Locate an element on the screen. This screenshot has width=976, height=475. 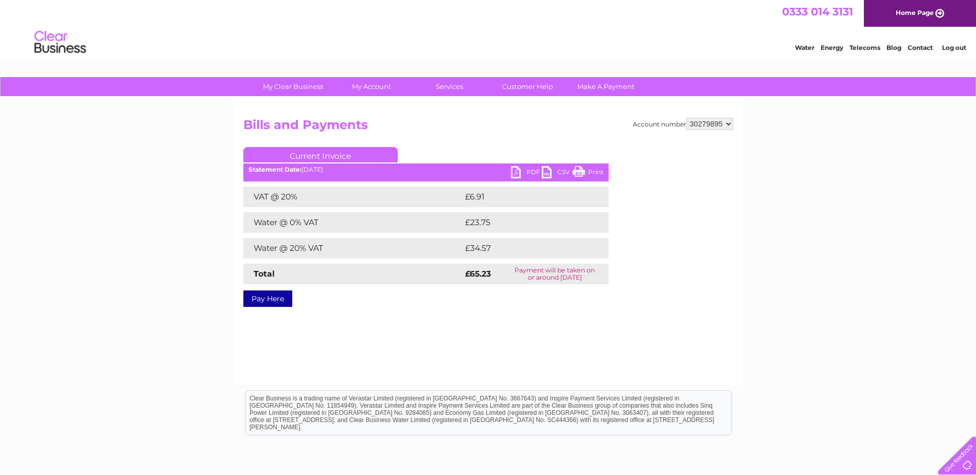
td: VAT @ 20% is located at coordinates (353, 197).